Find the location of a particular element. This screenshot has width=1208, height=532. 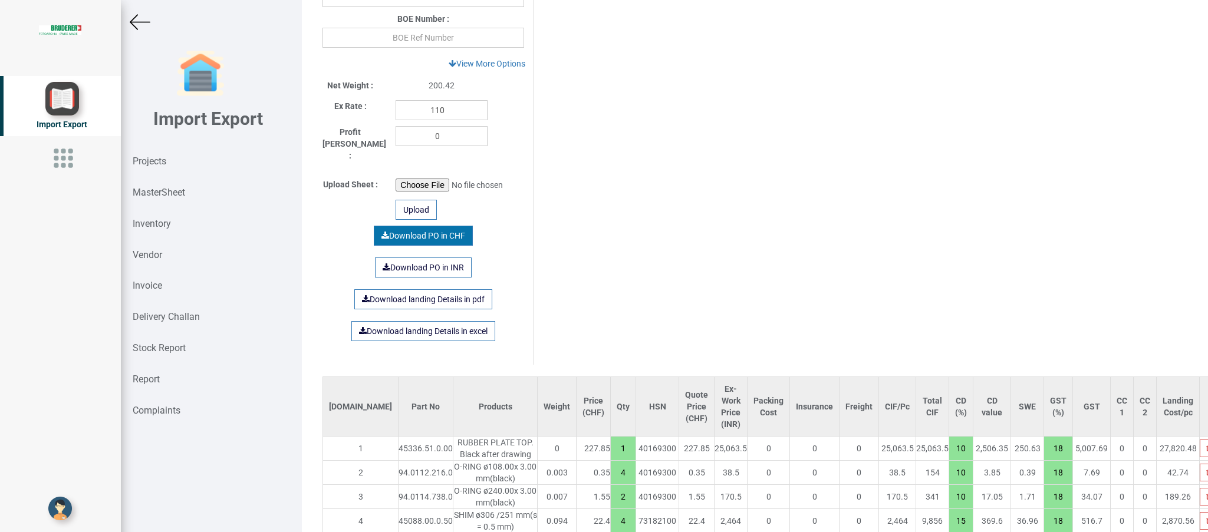

div: 45336.51.0.00 is located at coordinates (426, 449).